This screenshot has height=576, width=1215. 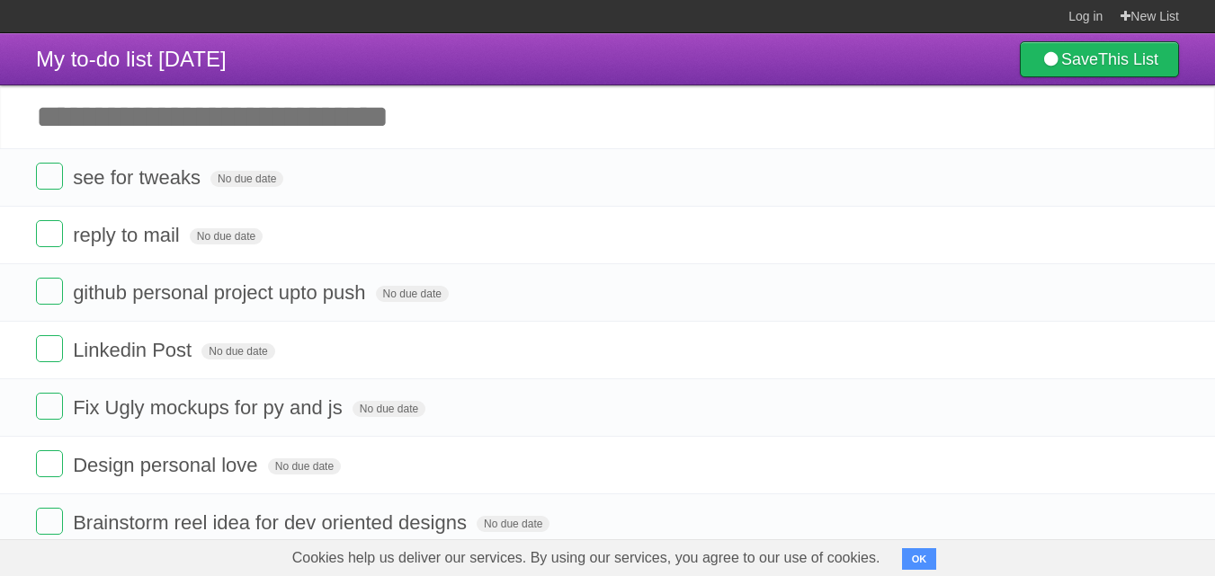 What do you see at coordinates (919, 559) in the screenshot?
I see `button: OK` at bounding box center [919, 559].